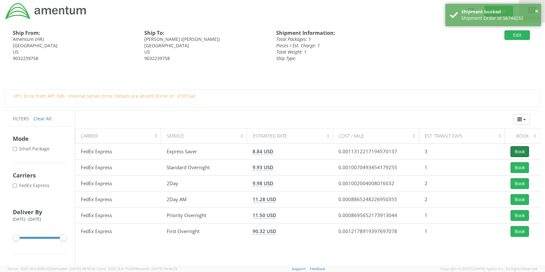 The image size is (545, 272). Describe the element at coordinates (299, 268) in the screenshot. I see `a: Support` at that location.